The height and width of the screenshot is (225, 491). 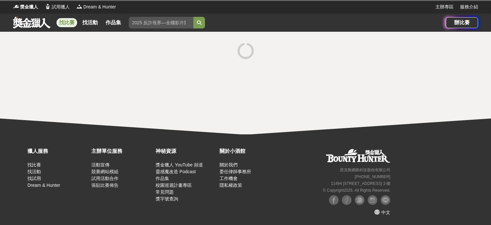 I want to click on input: 2025 反詐視界—全國影片競賽, so click(x=161, y=23).